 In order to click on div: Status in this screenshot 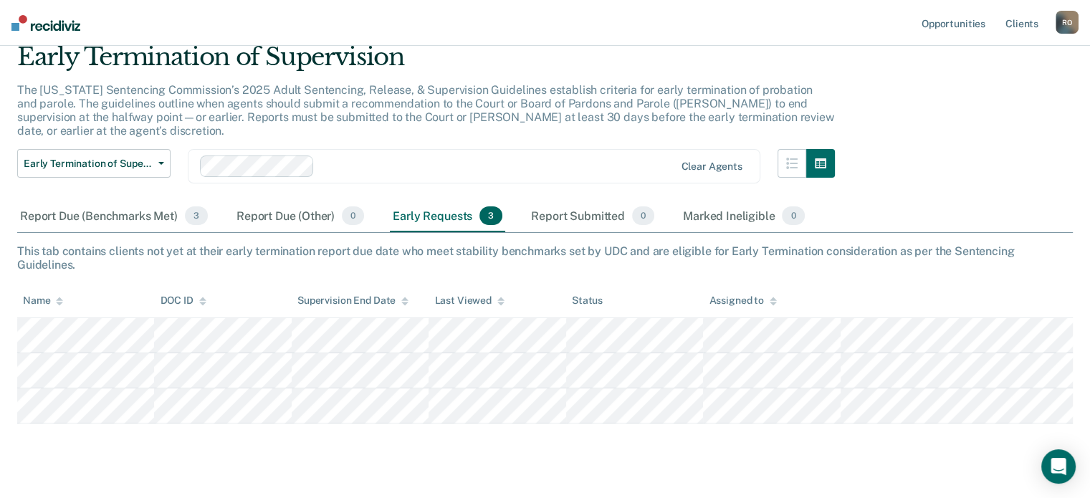, I will do `click(587, 300)`.